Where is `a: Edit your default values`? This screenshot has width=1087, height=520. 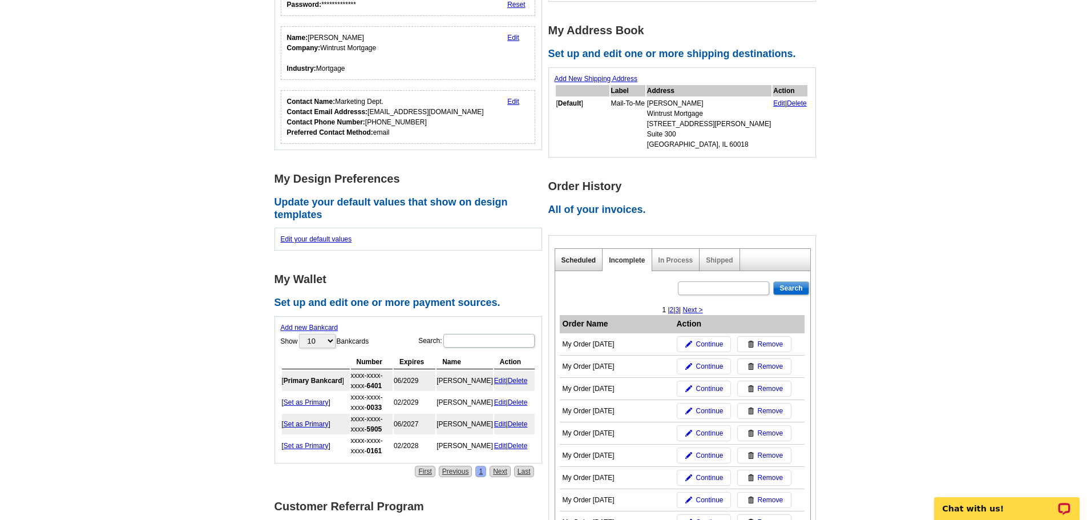 a: Edit your default values is located at coordinates (316, 239).